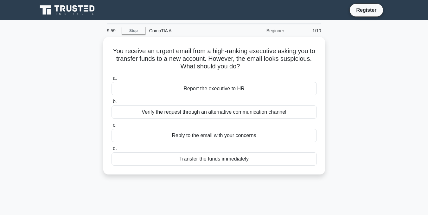 Image resolution: width=428 pixels, height=215 pixels. What do you see at coordinates (366, 10) in the screenshot?
I see `a: Register` at bounding box center [366, 10].